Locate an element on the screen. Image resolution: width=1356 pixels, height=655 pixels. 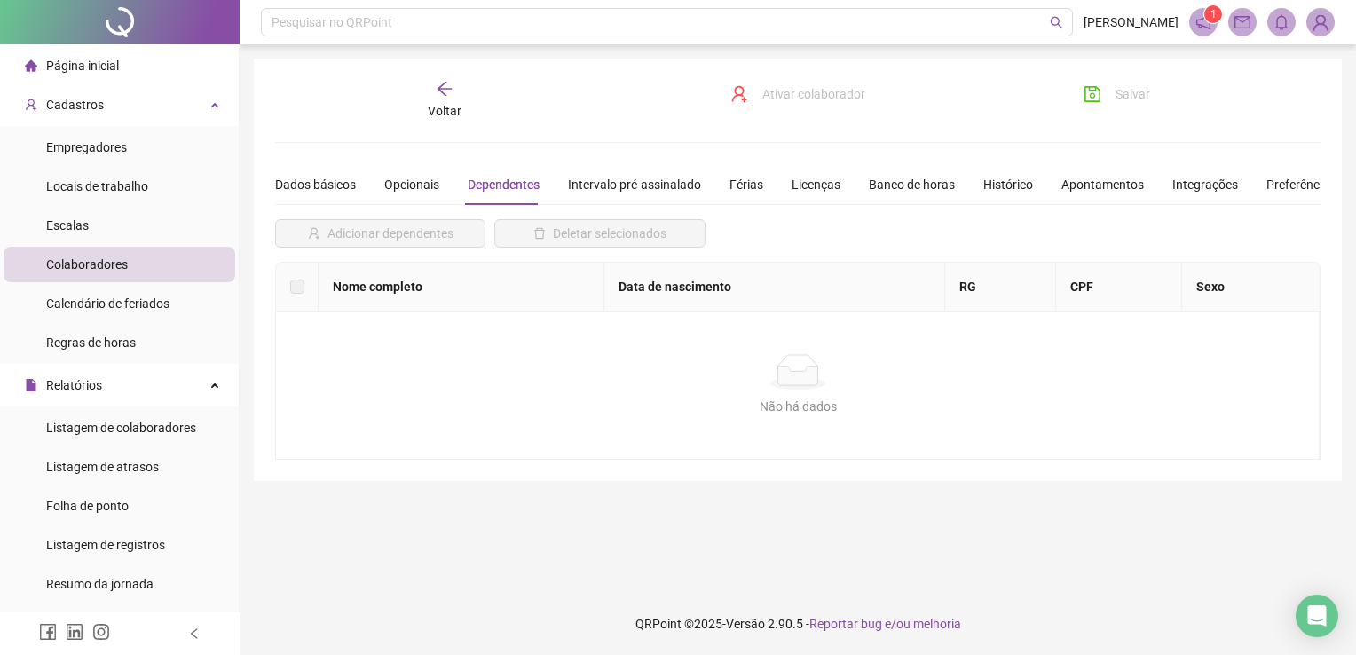
span: Folha de ponto is located at coordinates (87, 506).